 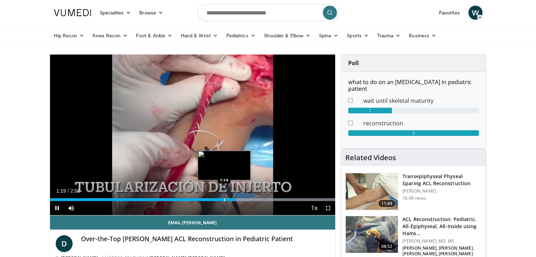 What do you see at coordinates (442, 226) in the screenshot?
I see `h3: ACL Reconstruction: Pediatric, All-Epiphyseal, All-Inside using Hams…` at bounding box center [442, 226].